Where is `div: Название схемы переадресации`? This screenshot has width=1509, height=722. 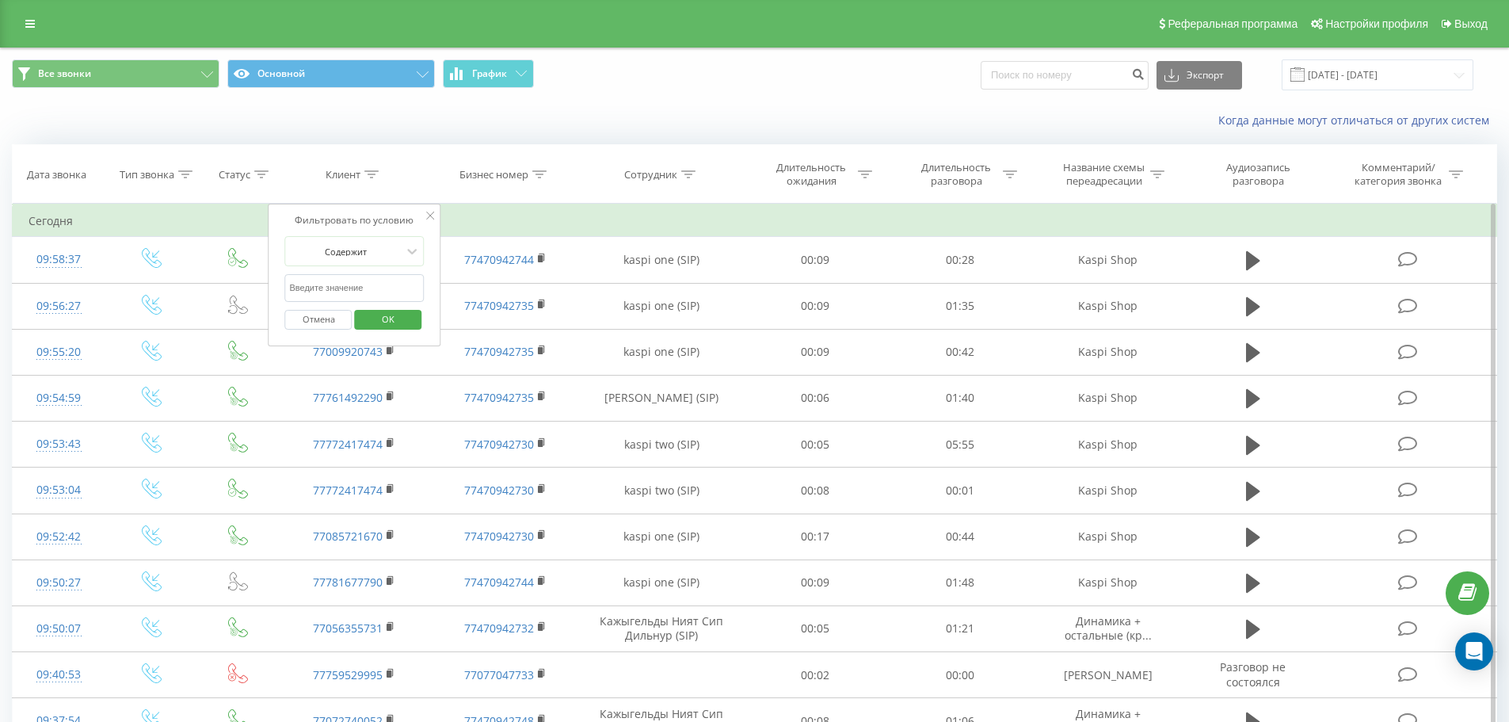
div: Название схемы переадресации is located at coordinates (1104, 174).